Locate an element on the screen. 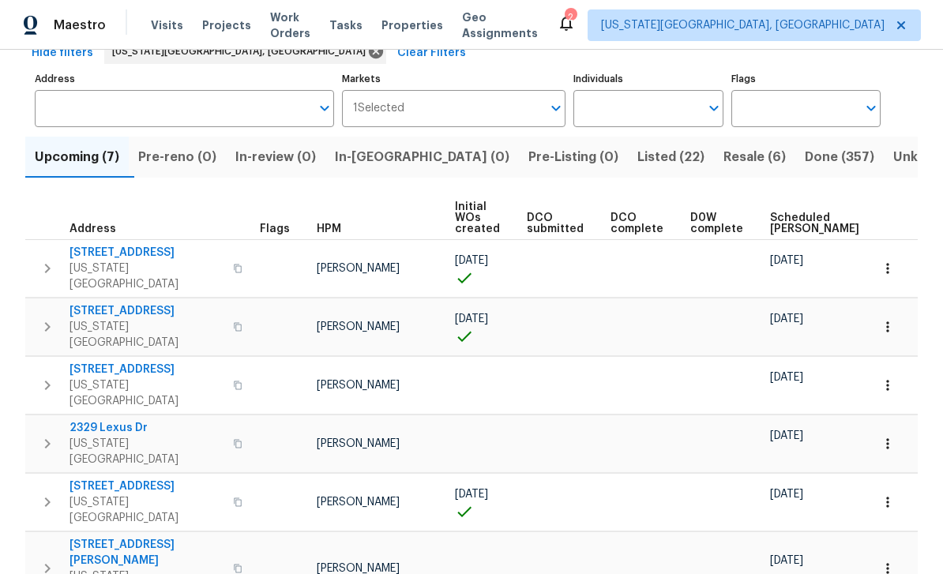 Image resolution: width=943 pixels, height=574 pixels. button: Clear Filters is located at coordinates (431, 53).